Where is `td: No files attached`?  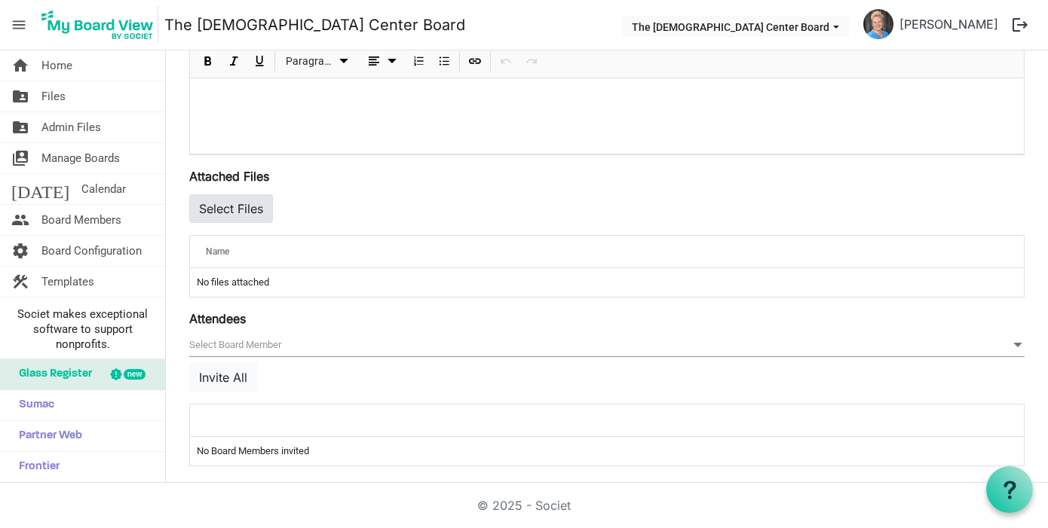
td: No files attached is located at coordinates (607, 283).